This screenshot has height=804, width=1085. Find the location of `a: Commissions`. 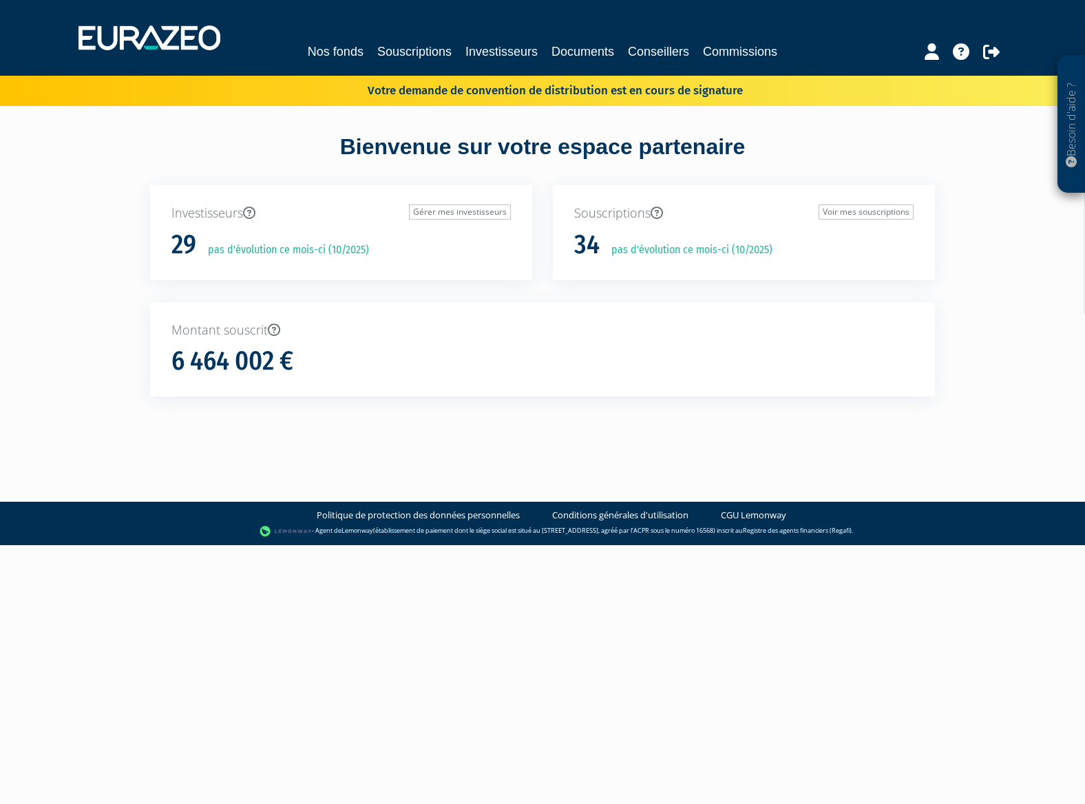

a: Commissions is located at coordinates (740, 52).